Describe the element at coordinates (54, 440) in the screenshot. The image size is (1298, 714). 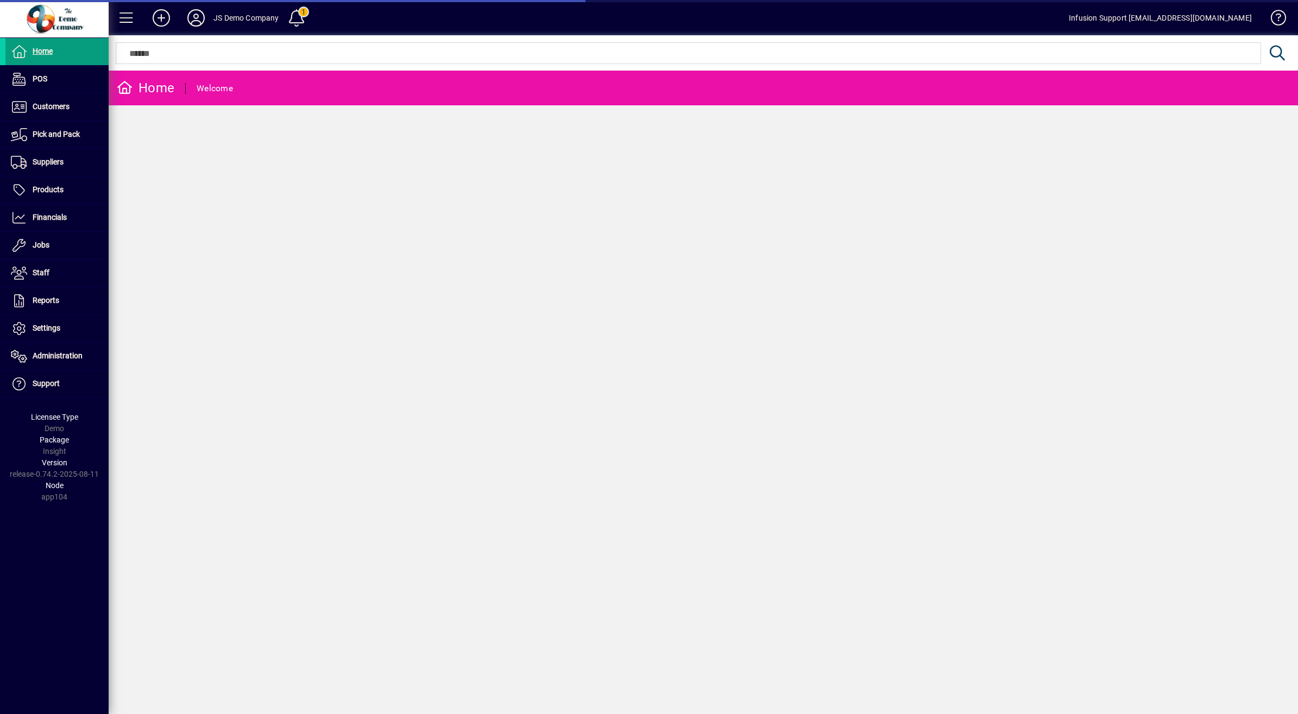
I see `span: Package` at that location.